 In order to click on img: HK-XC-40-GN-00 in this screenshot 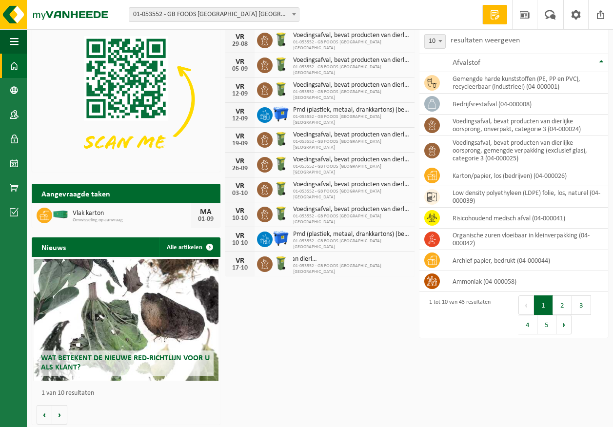, I will do `click(60, 214)`.